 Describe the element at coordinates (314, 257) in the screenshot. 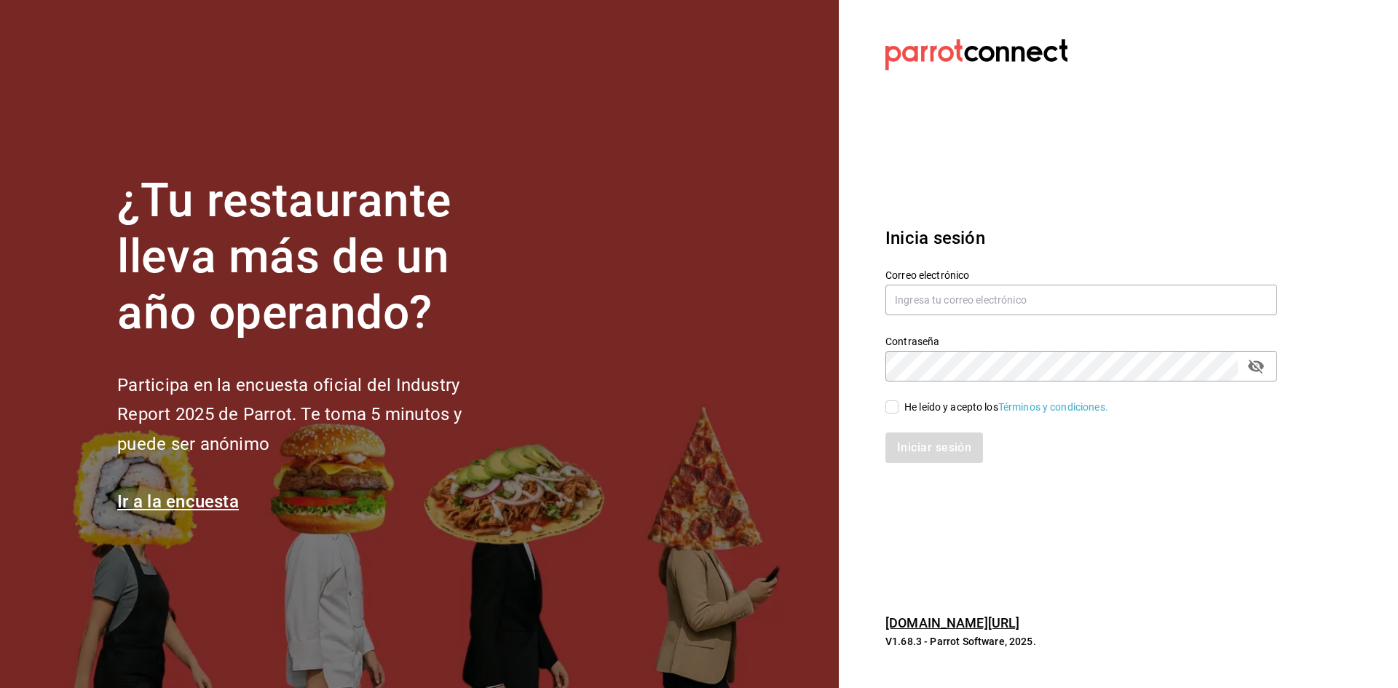

I see `h1: ¿Tu restaurante lleva más de un año operando?` at that location.